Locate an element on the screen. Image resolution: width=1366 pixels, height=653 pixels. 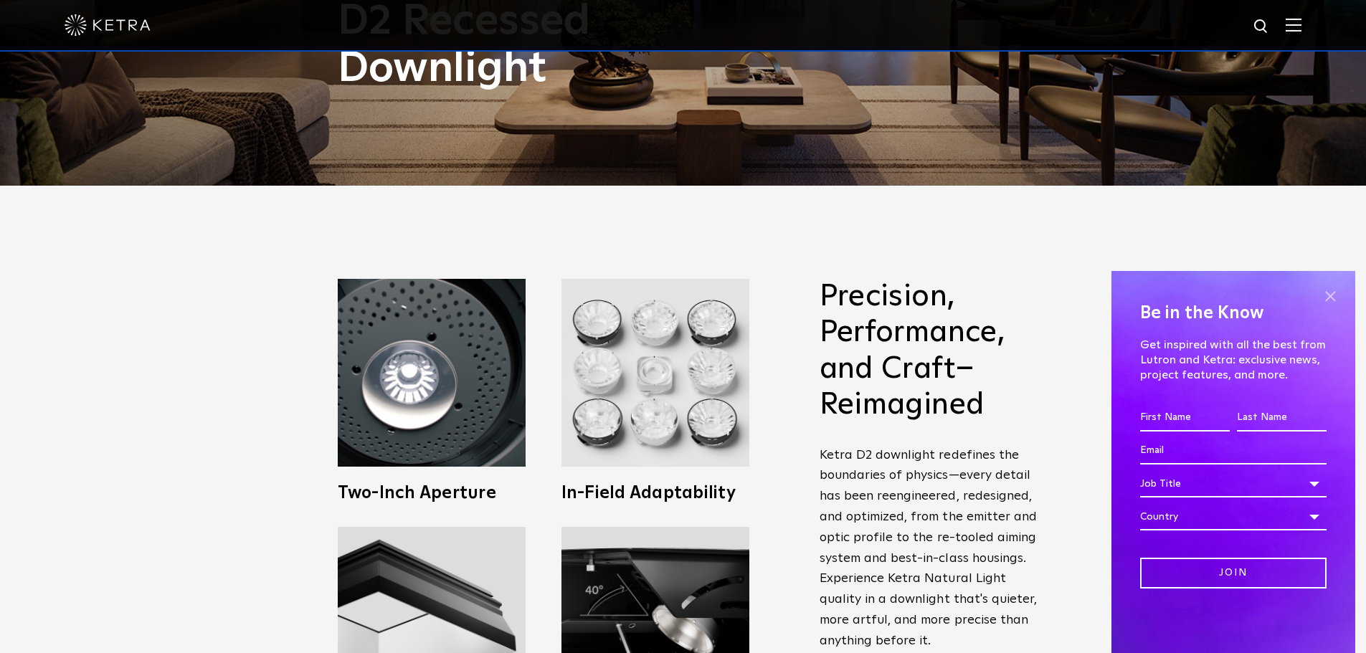
h3: Two-Inch Aperture is located at coordinates (432, 493).